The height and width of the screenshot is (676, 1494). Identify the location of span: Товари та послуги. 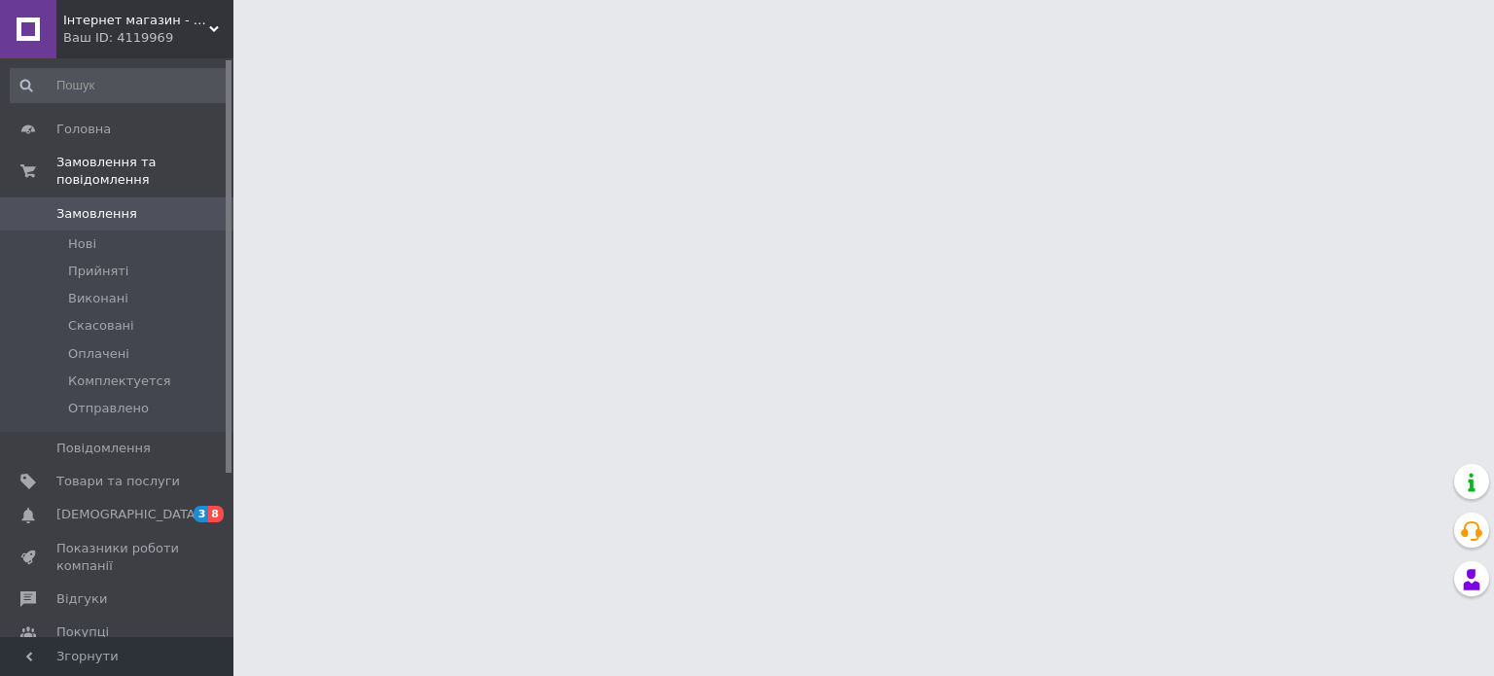
(118, 481).